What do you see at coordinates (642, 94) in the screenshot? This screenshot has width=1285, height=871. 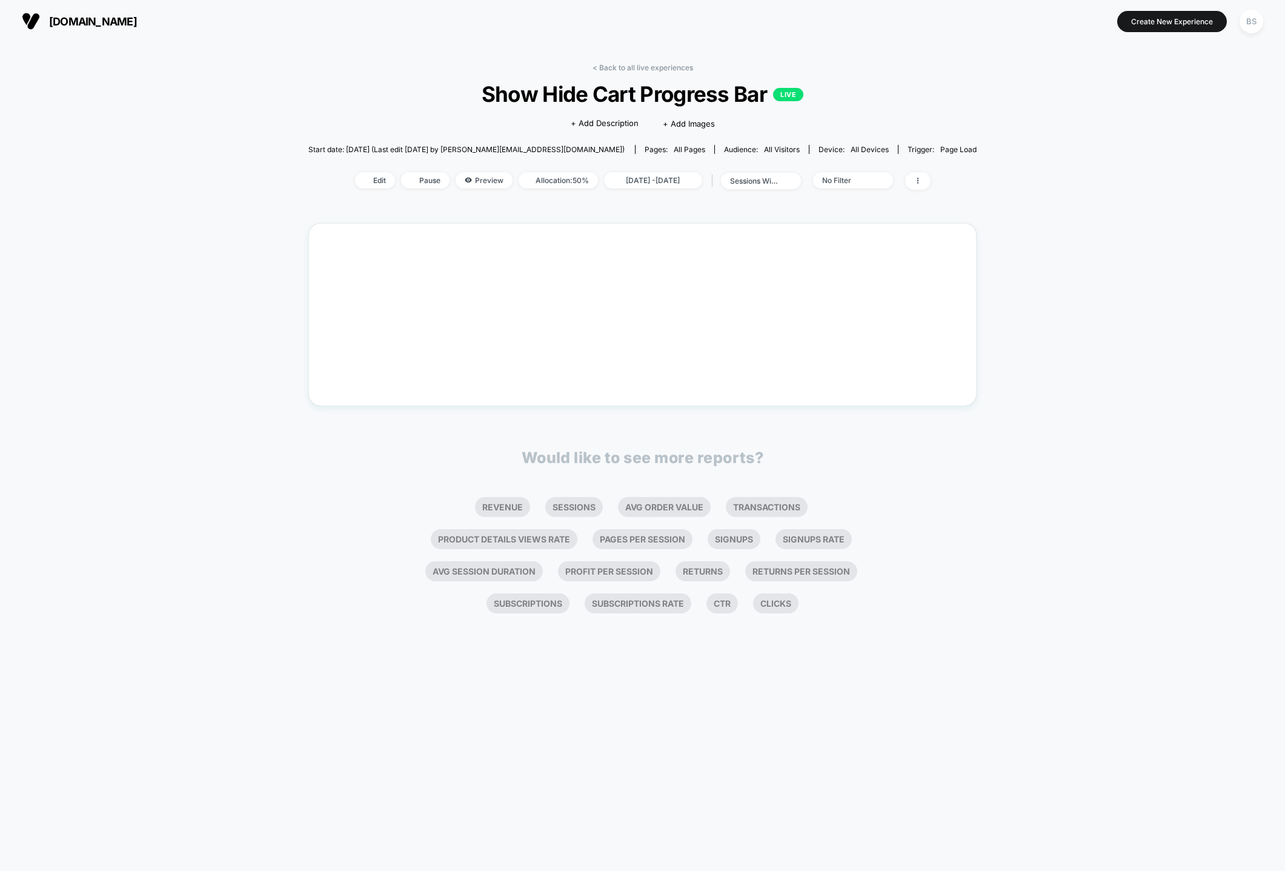 I see `span: Show Hide Cart Progress Bar` at bounding box center [642, 94].